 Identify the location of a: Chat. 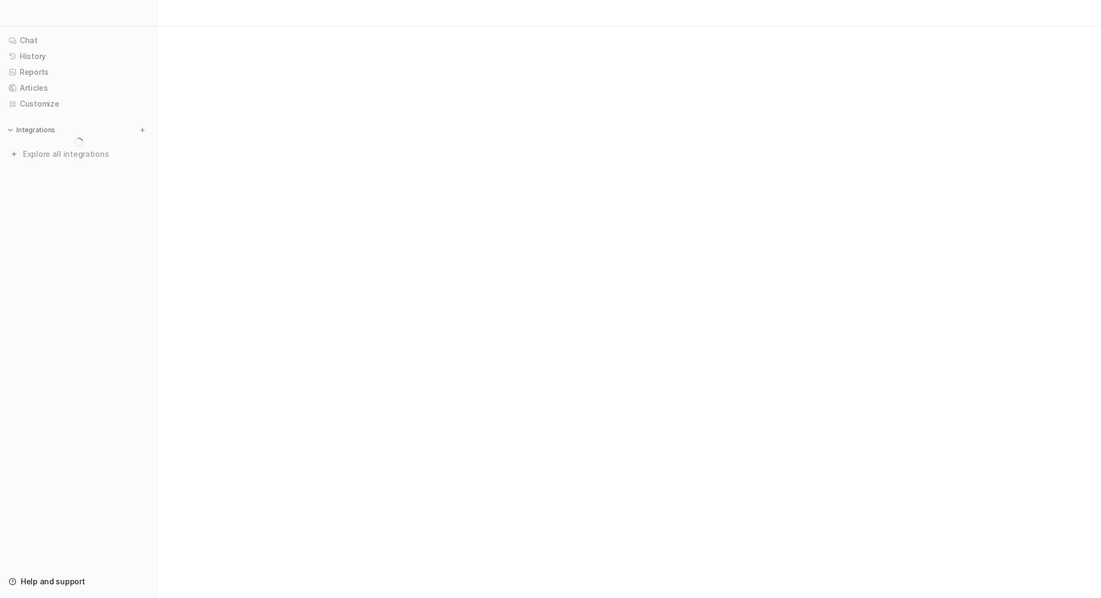
(78, 40).